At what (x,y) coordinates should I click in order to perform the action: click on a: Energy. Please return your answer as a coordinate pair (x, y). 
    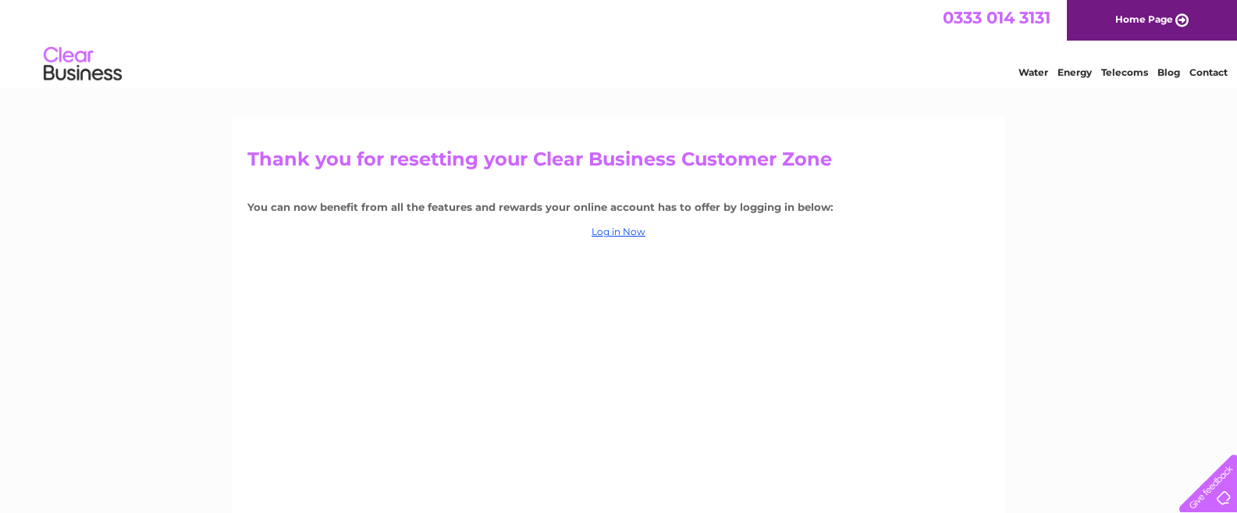
    Looking at the image, I should click on (1074, 72).